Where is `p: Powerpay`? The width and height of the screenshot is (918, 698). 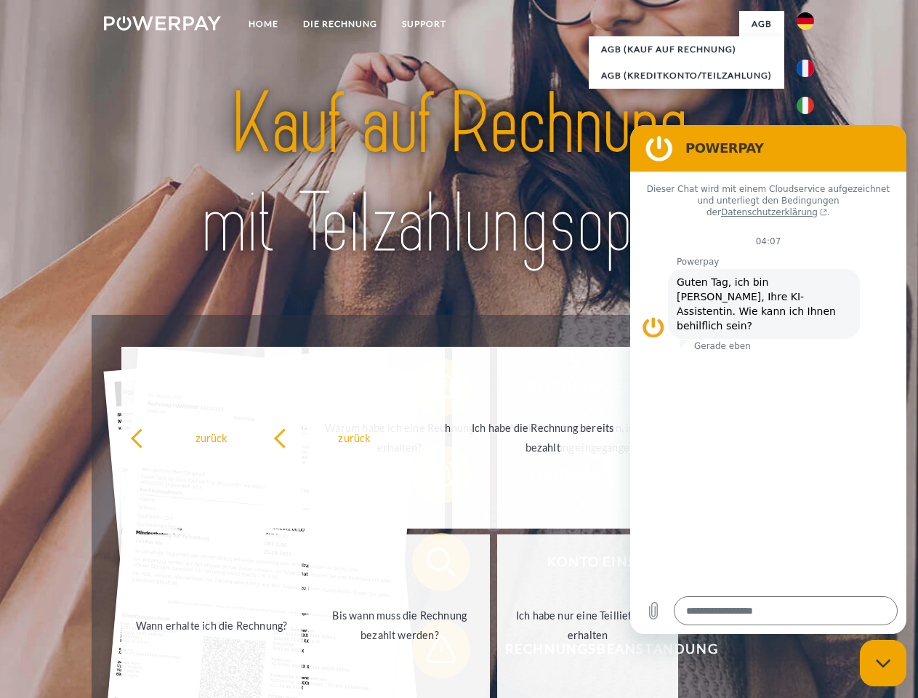
p: Powerpay is located at coordinates (161, 137).